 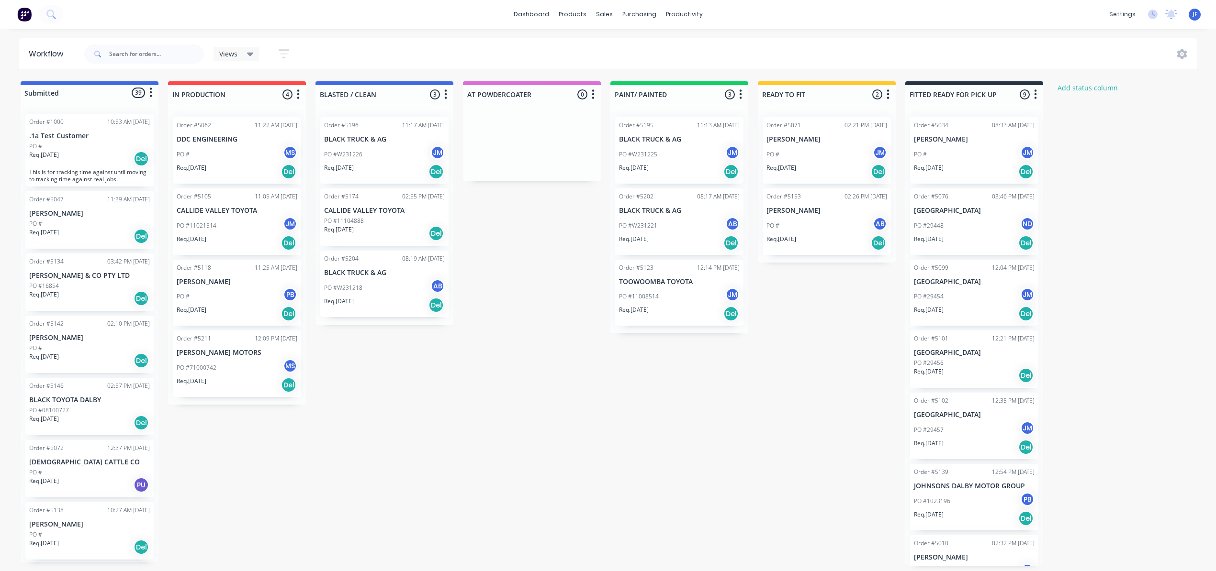 What do you see at coordinates (46, 324) in the screenshot?
I see `div: Order #5142` at bounding box center [46, 324].